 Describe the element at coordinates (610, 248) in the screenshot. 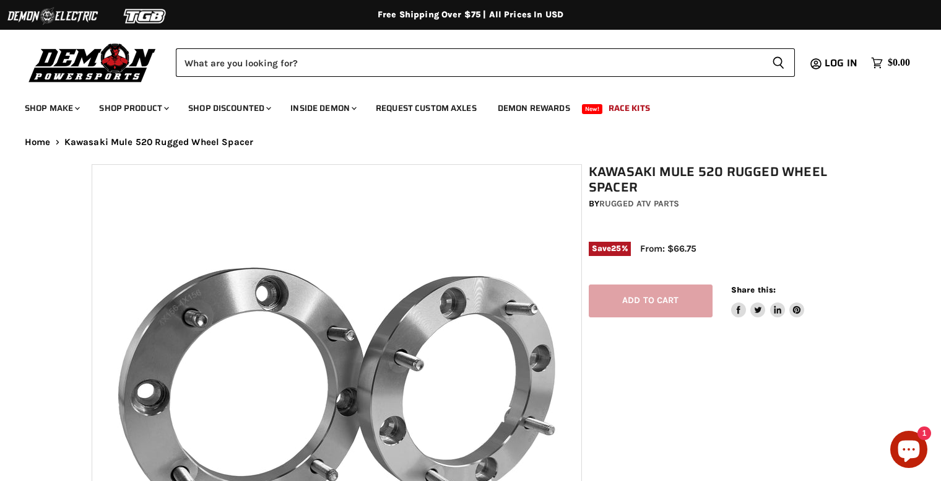

I see `span: Save %` at that location.